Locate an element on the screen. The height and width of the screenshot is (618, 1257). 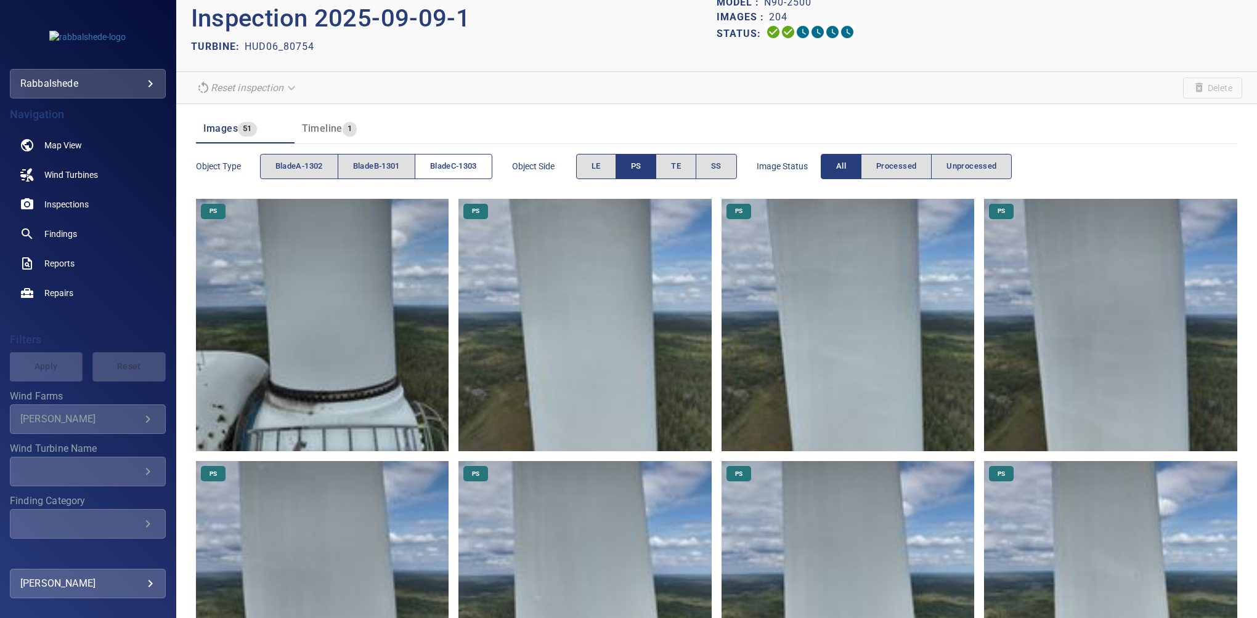
button: All is located at coordinates (841, 166).